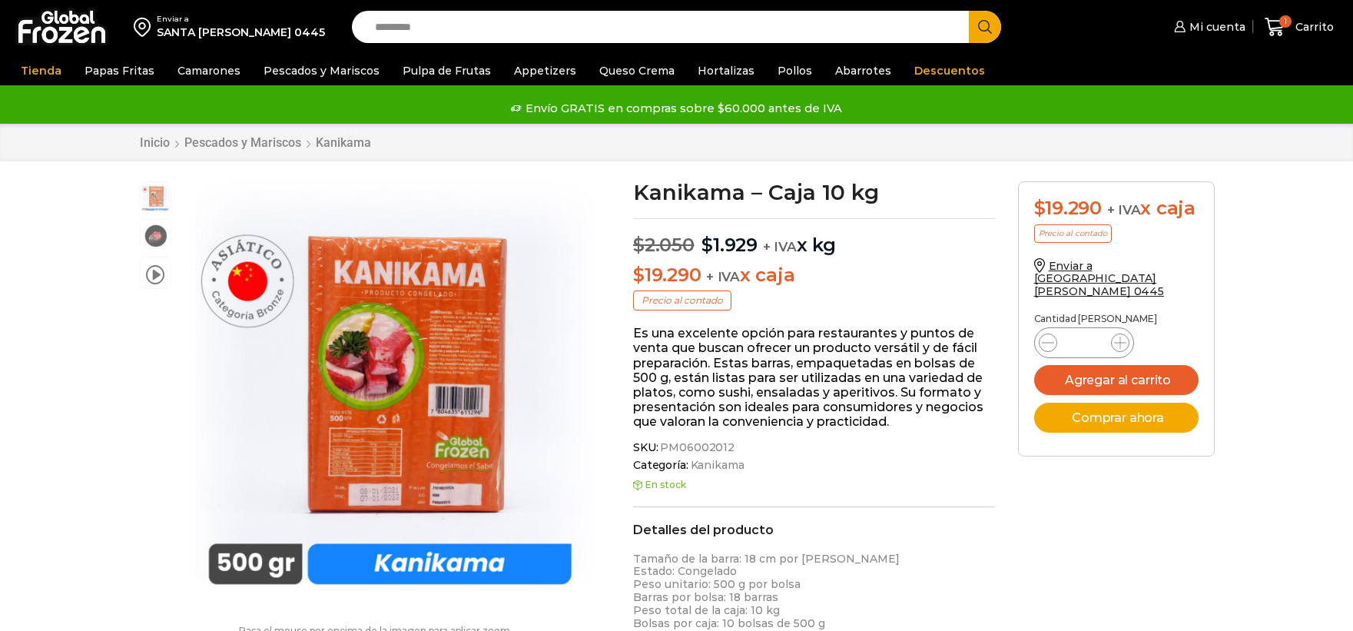 The image size is (1353, 631). What do you see at coordinates (154, 142) in the screenshot?
I see `a: Inicio` at bounding box center [154, 142].